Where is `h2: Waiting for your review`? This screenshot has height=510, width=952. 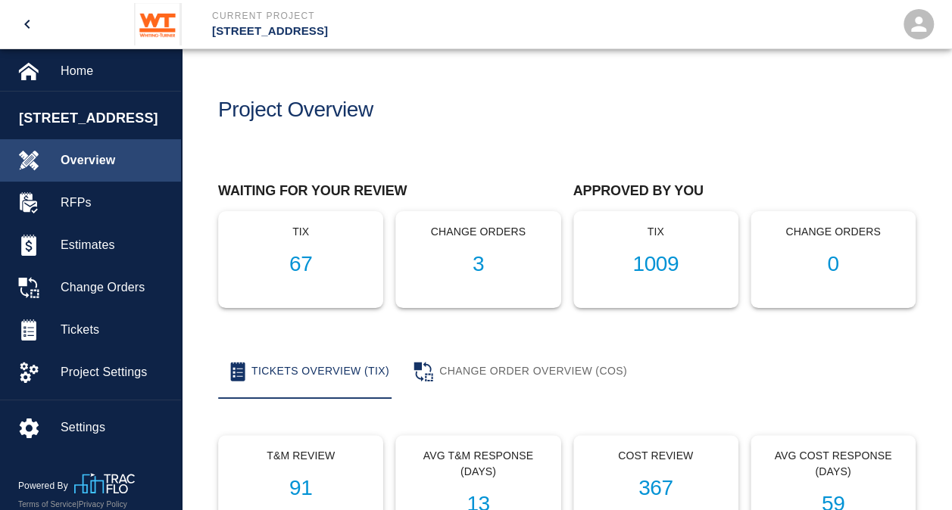 h2: Waiting for your review is located at coordinates (389, 192).